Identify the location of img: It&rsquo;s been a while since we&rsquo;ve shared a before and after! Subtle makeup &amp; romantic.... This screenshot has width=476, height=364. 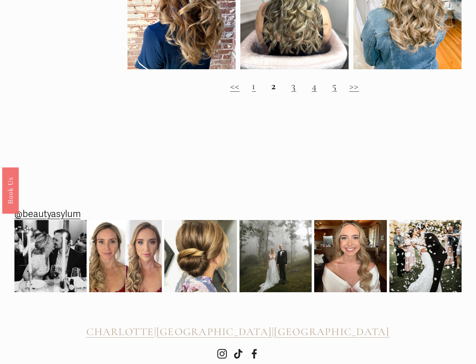
(125, 256).